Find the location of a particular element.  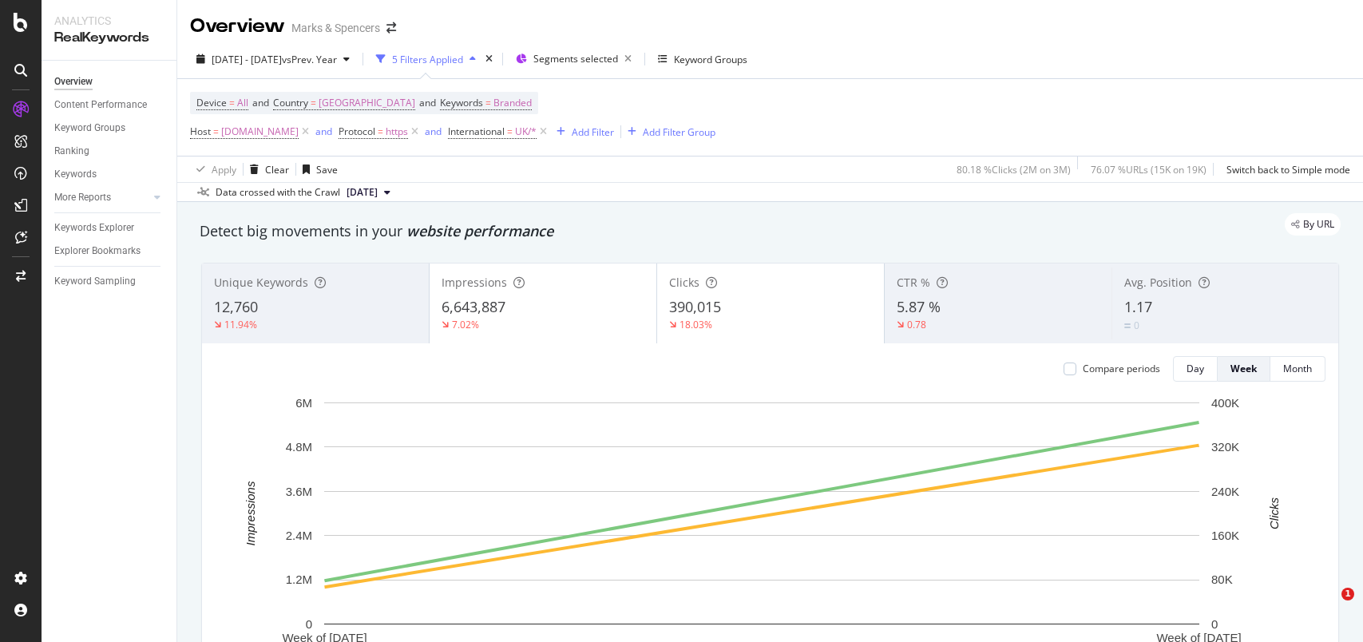

a: Keyword Groups is located at coordinates (109, 128).